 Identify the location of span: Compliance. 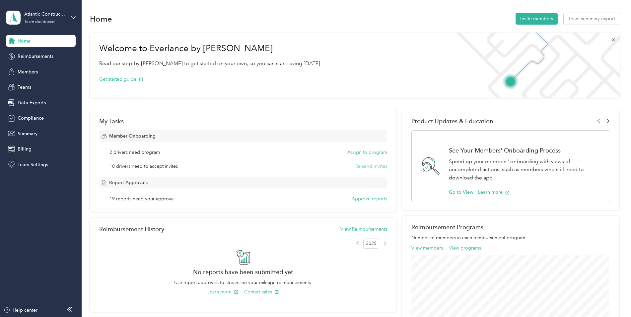
(31, 118).